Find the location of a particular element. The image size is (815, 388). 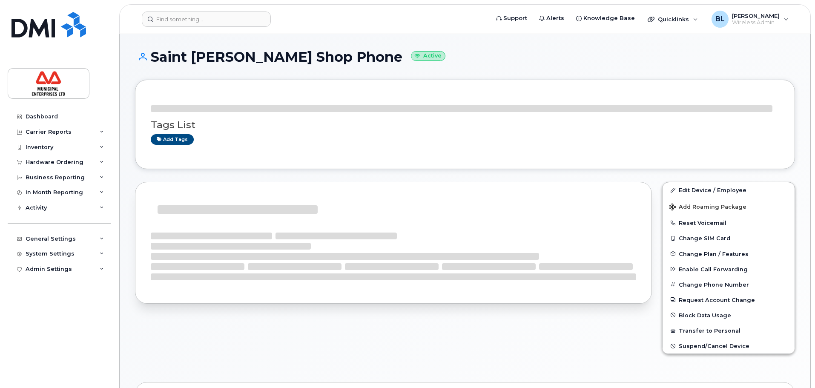

small: Active is located at coordinates (428, 56).